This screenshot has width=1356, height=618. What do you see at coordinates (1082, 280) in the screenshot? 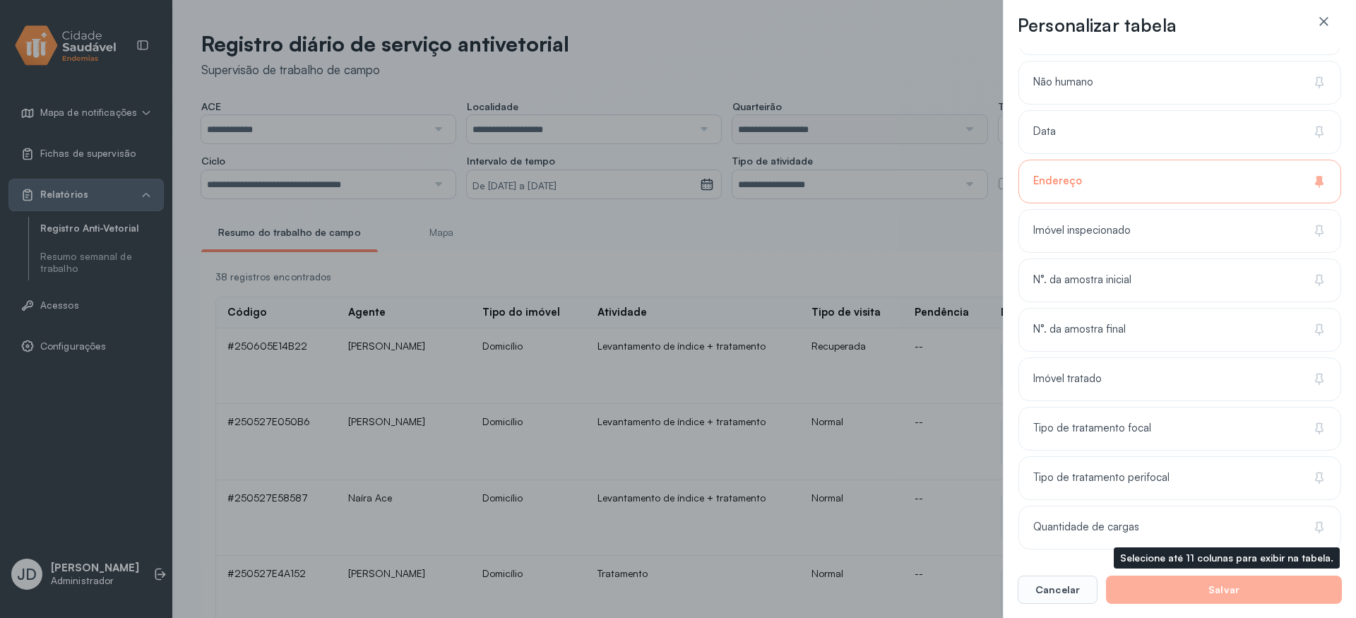
I see `span: N°. da amostra inicial` at bounding box center [1082, 280].